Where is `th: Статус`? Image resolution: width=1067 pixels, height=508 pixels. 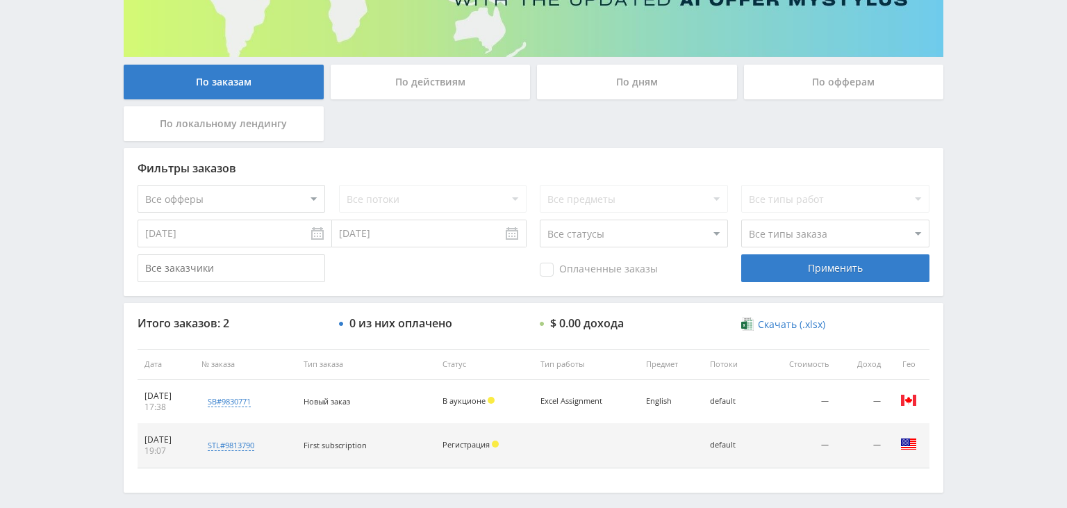 th: Статус is located at coordinates (484, 364).